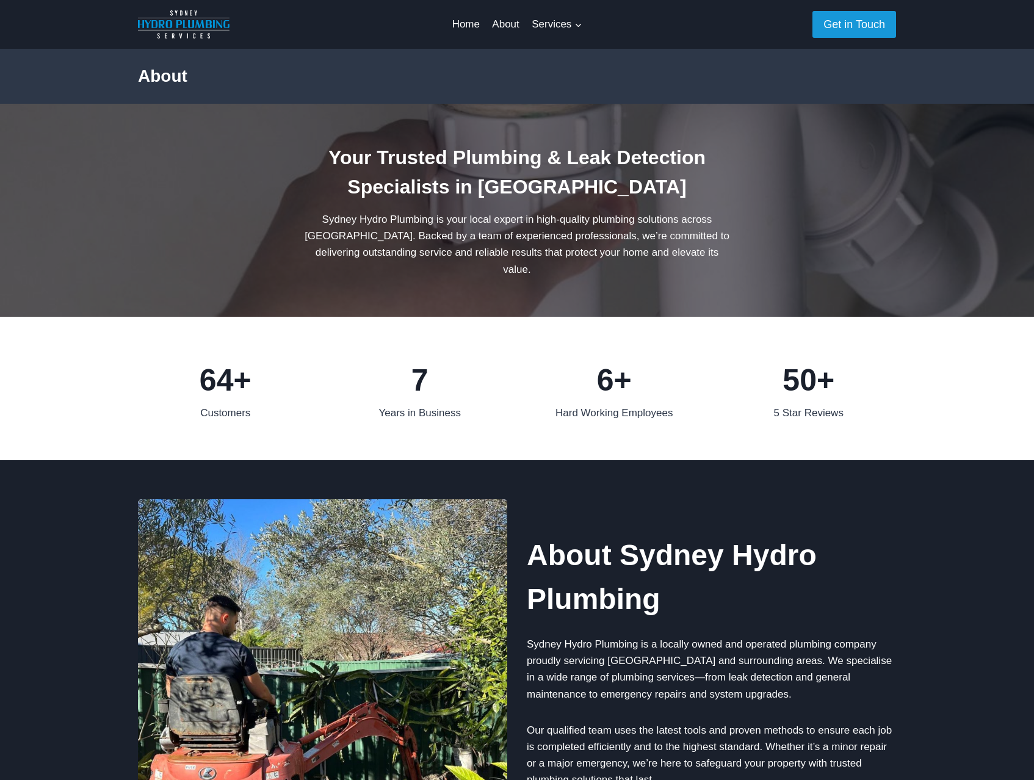  Describe the element at coordinates (614, 412) in the screenshot. I see `div: Hard Working Employees` at that location.